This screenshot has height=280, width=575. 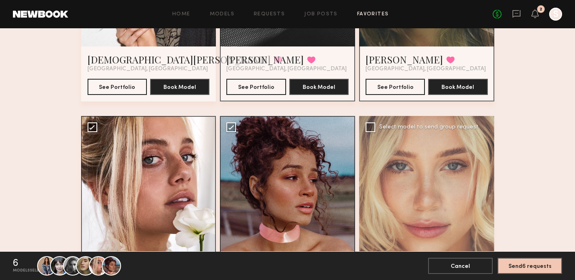 I want to click on div: 6, so click(x=15, y=263).